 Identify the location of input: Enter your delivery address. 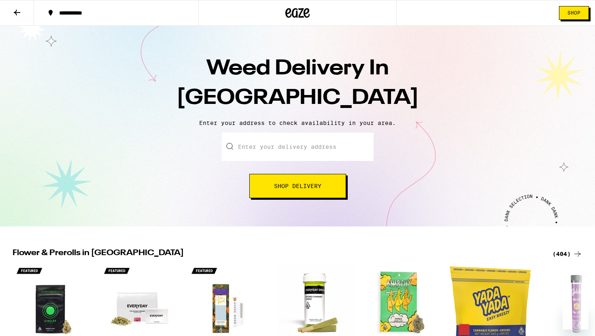
(297, 147).